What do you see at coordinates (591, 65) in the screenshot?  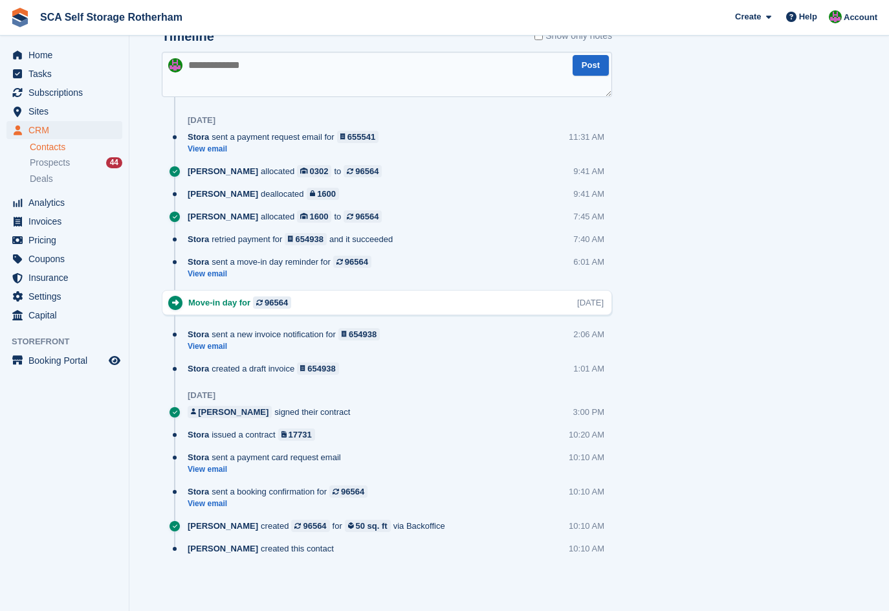 I see `button: Post` at bounding box center [591, 65].